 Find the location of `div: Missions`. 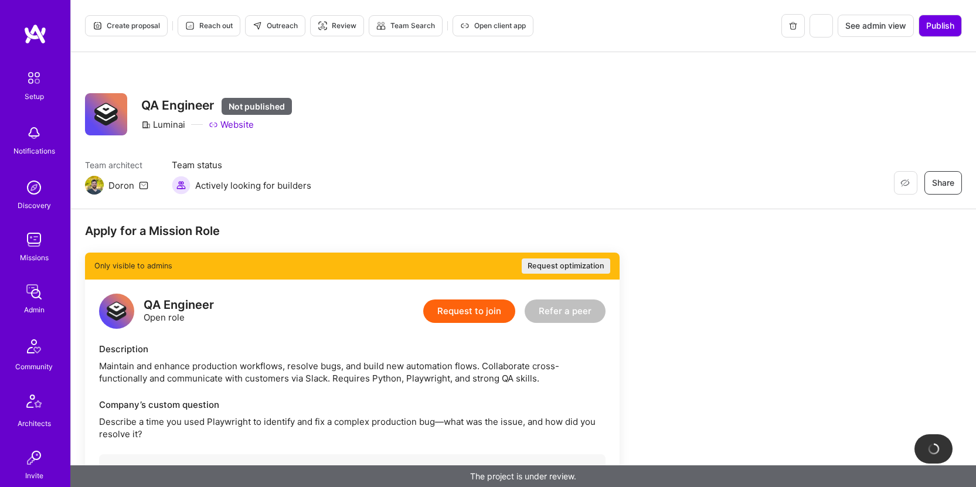

div: Missions is located at coordinates (34, 257).